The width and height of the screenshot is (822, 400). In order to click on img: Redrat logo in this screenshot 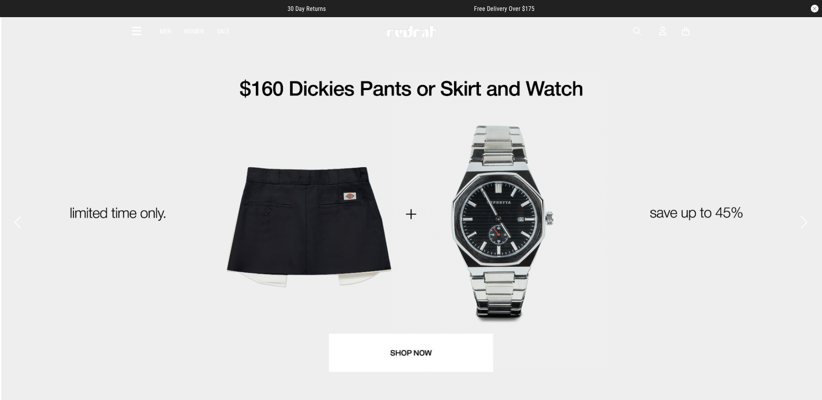, I will do `click(412, 31)`.